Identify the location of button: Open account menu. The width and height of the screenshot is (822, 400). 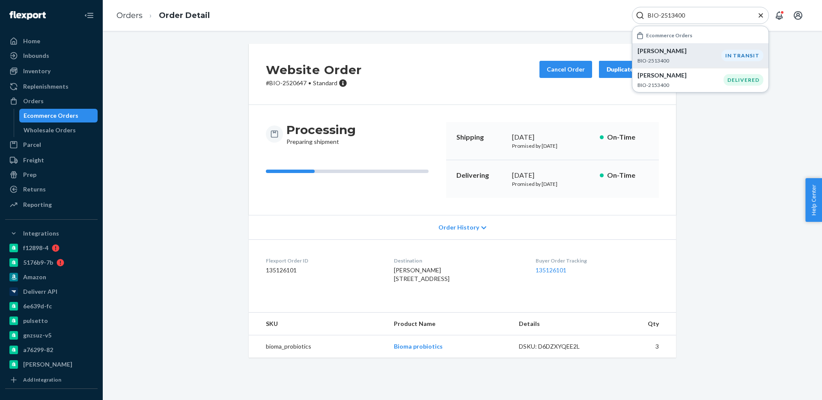
(798, 15).